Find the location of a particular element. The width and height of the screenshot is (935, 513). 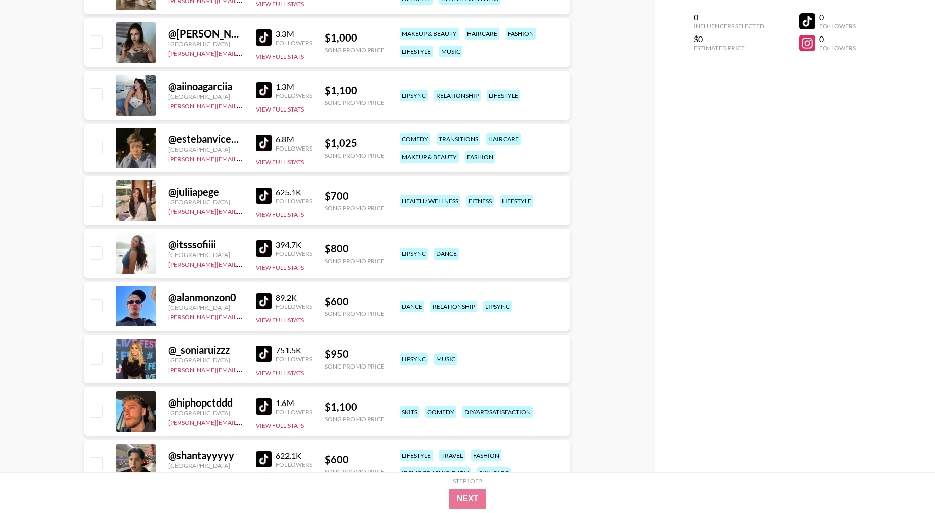

div: $ 800 is located at coordinates (355, 249).